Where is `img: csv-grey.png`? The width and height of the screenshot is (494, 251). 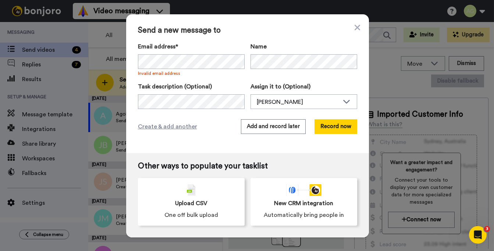 img: csv-grey.png is located at coordinates (191, 190).